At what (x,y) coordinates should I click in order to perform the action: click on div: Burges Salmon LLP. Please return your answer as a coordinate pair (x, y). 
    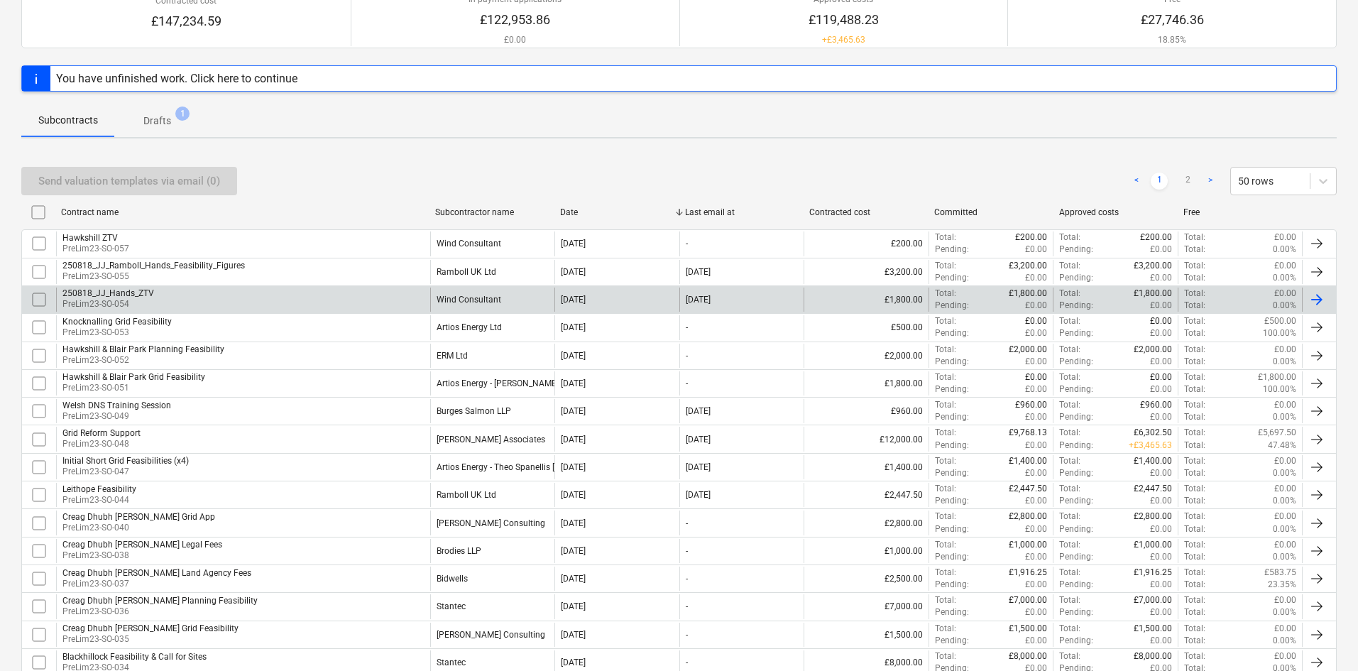
    Looking at the image, I should click on (474, 411).